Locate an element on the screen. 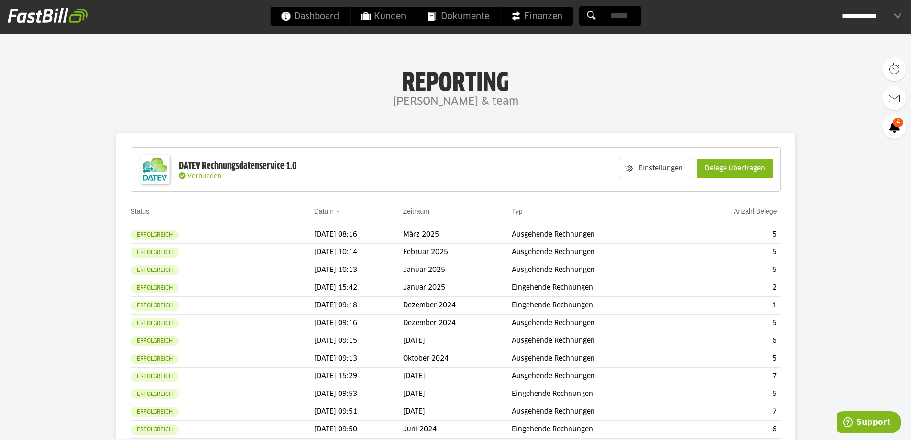 This screenshot has width=911, height=440. a: Anzahl Belege is located at coordinates (755, 211).